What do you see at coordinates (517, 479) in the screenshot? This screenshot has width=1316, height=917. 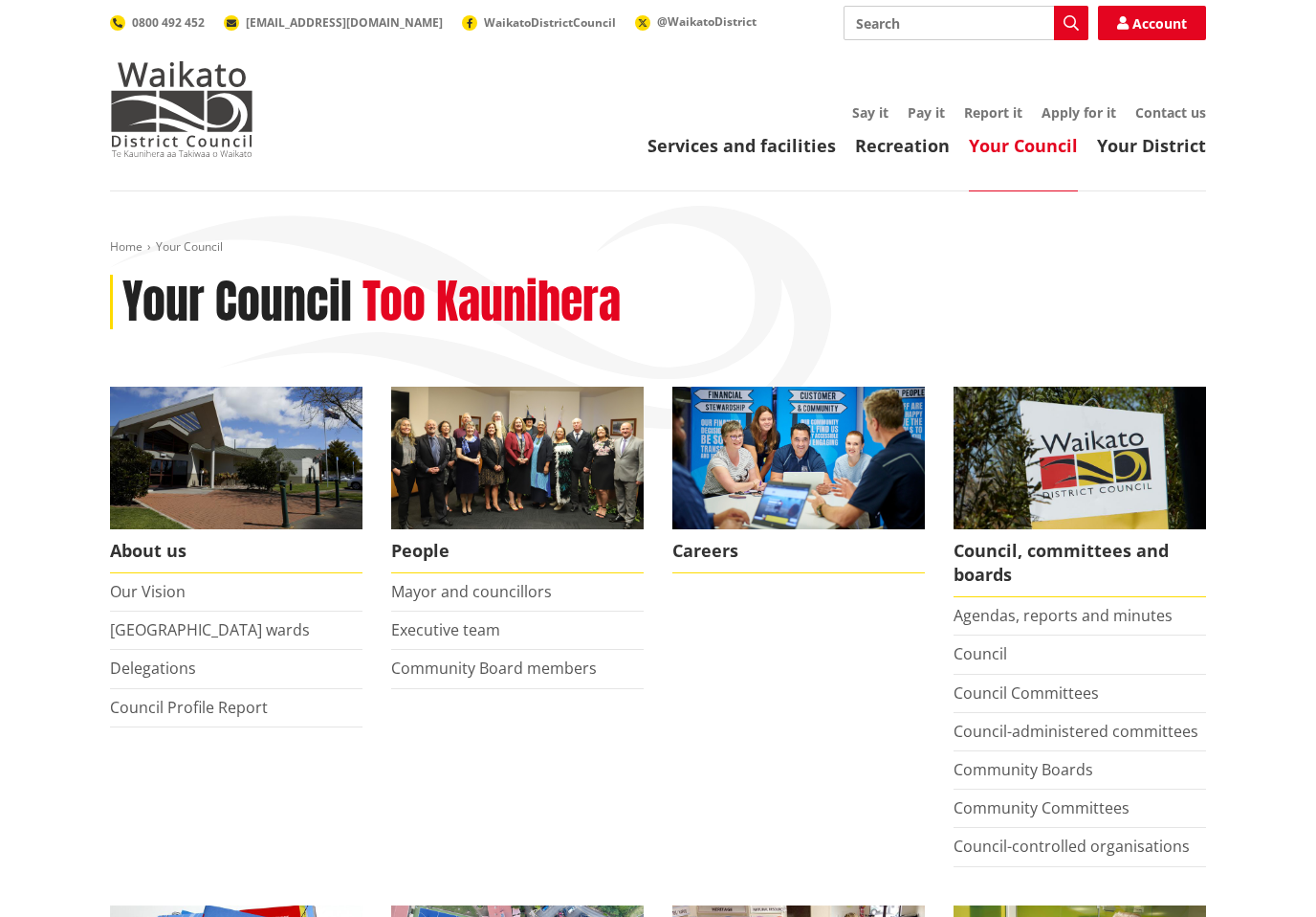 I see `a: 2022 Council People` at bounding box center [517, 479].